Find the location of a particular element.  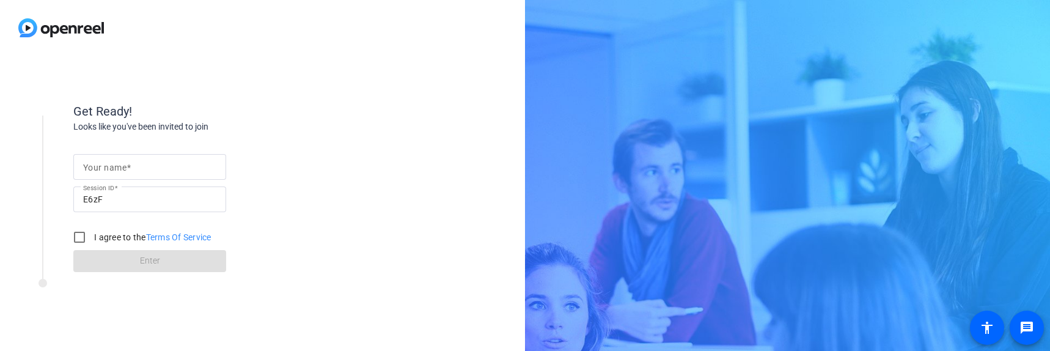

div: Get Ready! is located at coordinates (196, 111).